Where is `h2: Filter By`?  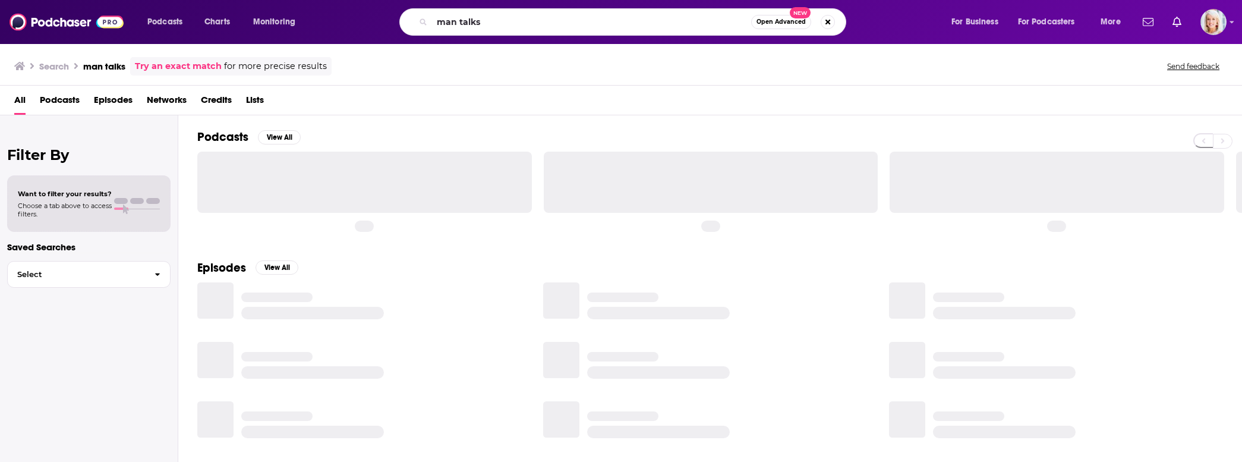
h2: Filter By is located at coordinates (89, 154).